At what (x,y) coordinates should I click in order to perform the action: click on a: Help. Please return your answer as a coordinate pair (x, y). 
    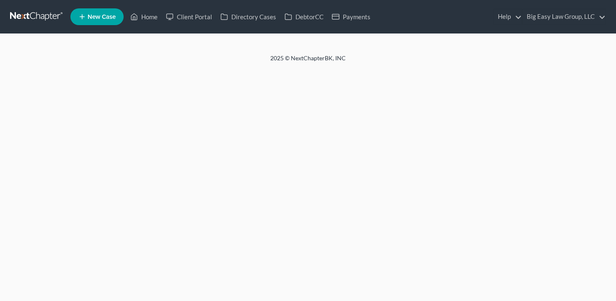
    Looking at the image, I should click on (507, 17).